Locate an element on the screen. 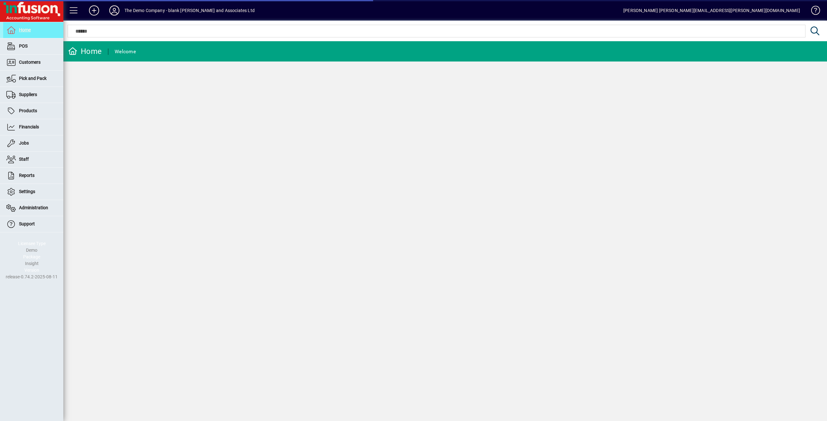  div: Welcome is located at coordinates (125, 52).